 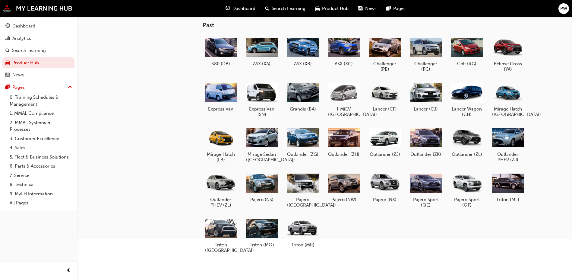 I want to click on a: Outlander PHEV (ZJ), so click(x=508, y=144).